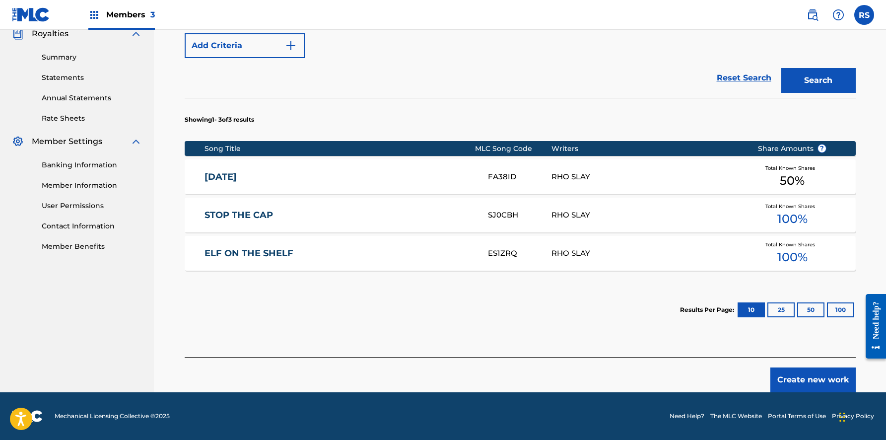  What do you see at coordinates (853, 416) in the screenshot?
I see `a: Privacy Policy` at bounding box center [853, 416].